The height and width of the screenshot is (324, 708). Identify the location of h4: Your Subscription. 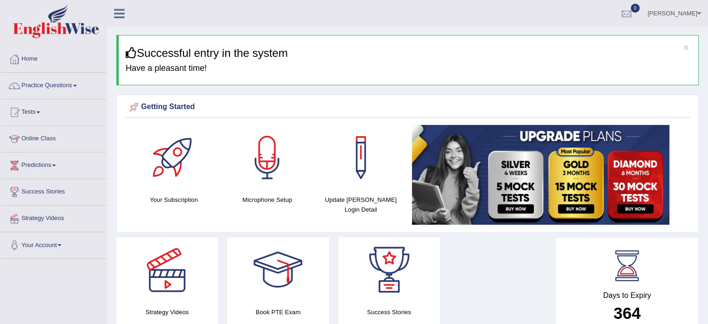
(174, 199).